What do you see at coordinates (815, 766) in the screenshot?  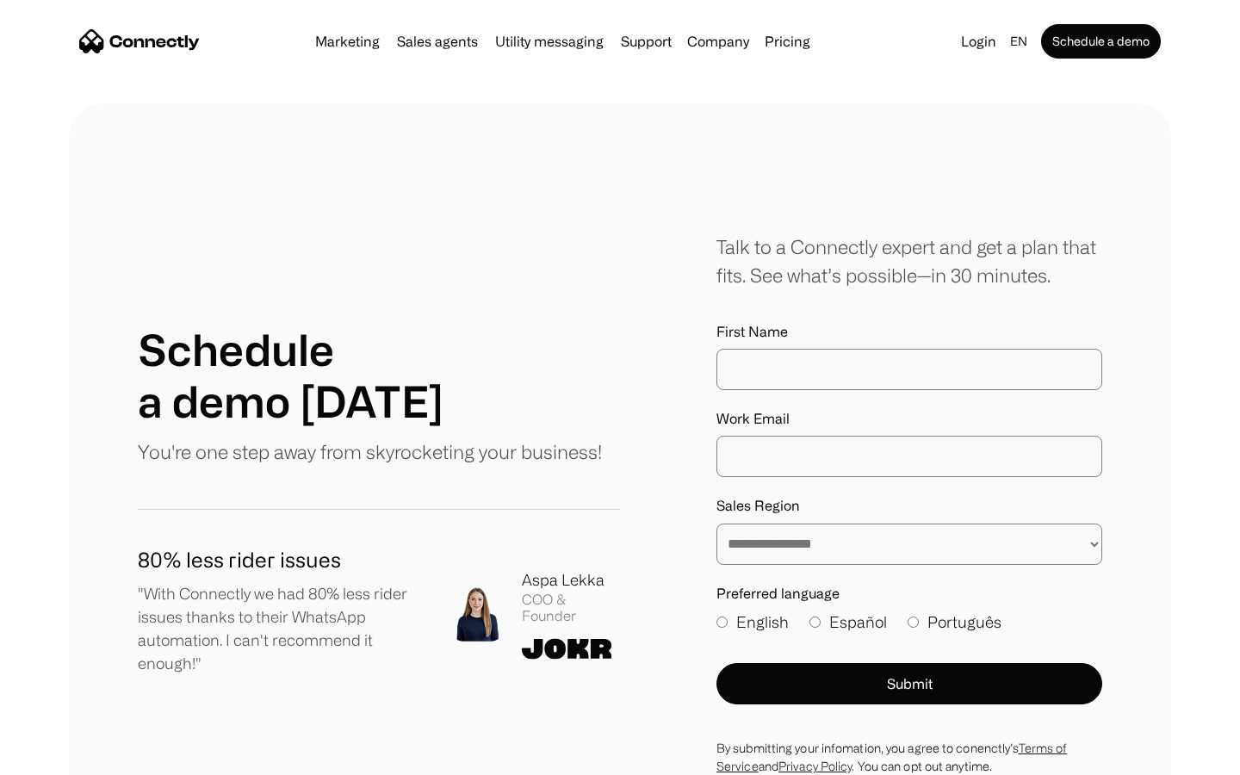 I see `a: Privacy Policy` at bounding box center [815, 766].